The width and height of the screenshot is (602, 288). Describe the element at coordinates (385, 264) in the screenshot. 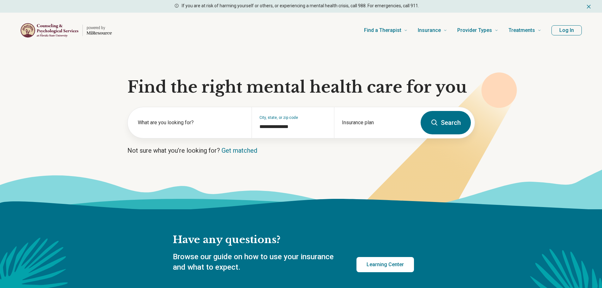

I see `a: Learning Center` at that location.